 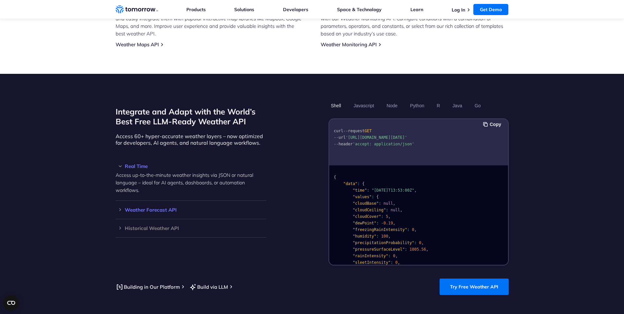 What do you see at coordinates (372, 262) in the screenshot?
I see `span: "sleetIntensity"` at bounding box center [372, 262].